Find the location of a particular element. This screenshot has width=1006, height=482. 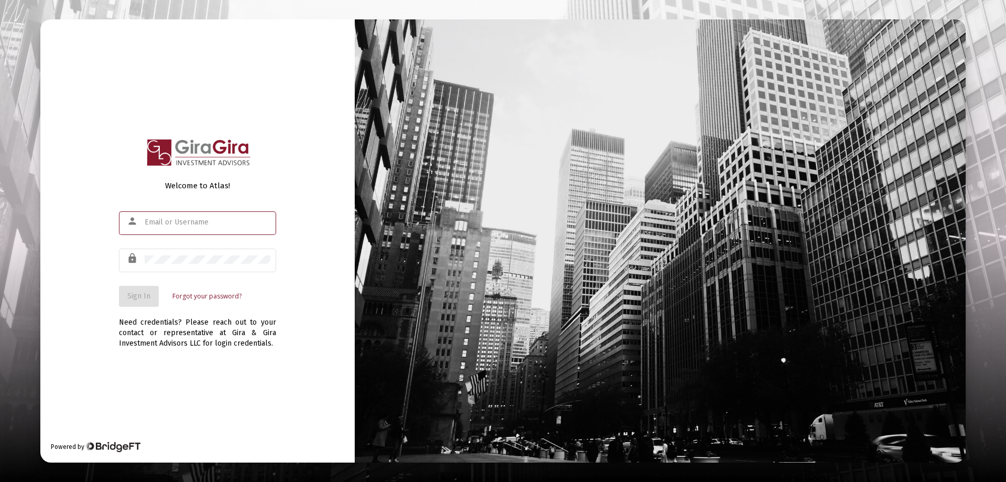

button: Sign In is located at coordinates (139, 296).